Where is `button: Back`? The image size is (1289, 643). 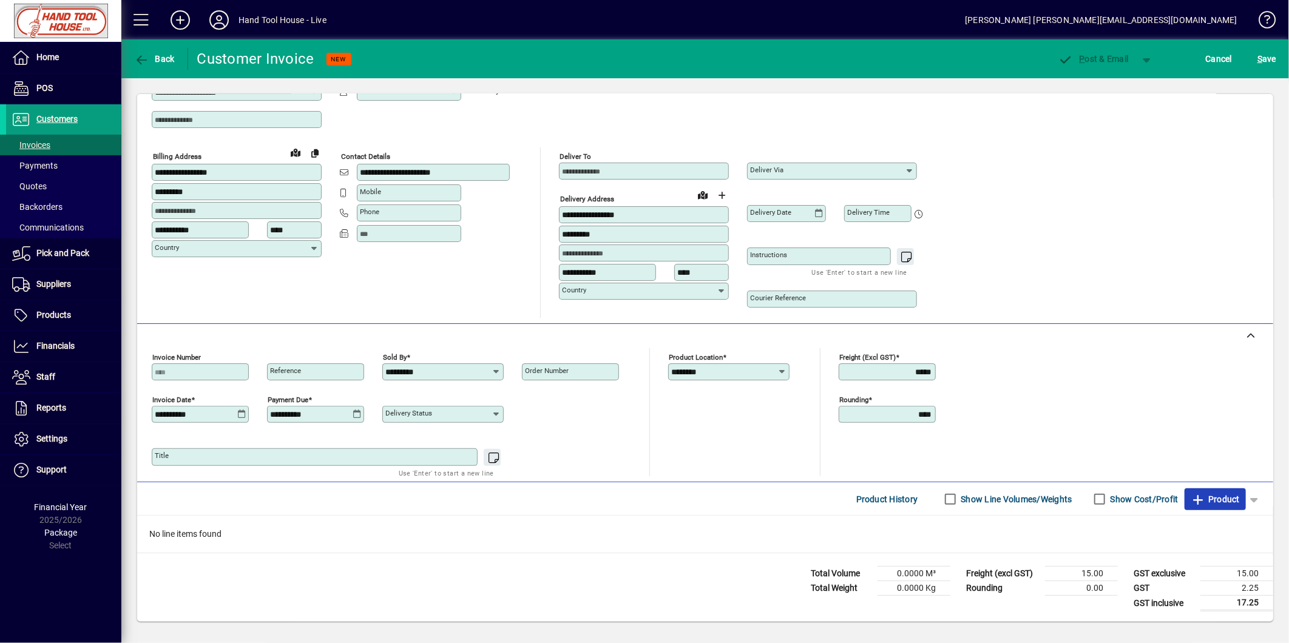
button: Back is located at coordinates (154, 59).